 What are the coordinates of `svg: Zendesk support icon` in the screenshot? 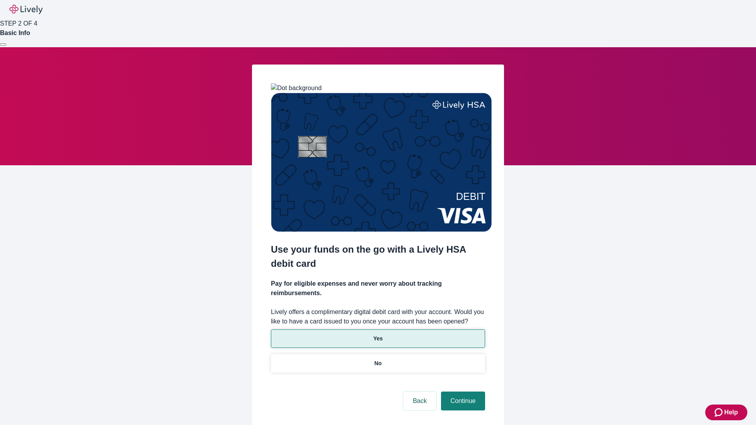 It's located at (719, 413).